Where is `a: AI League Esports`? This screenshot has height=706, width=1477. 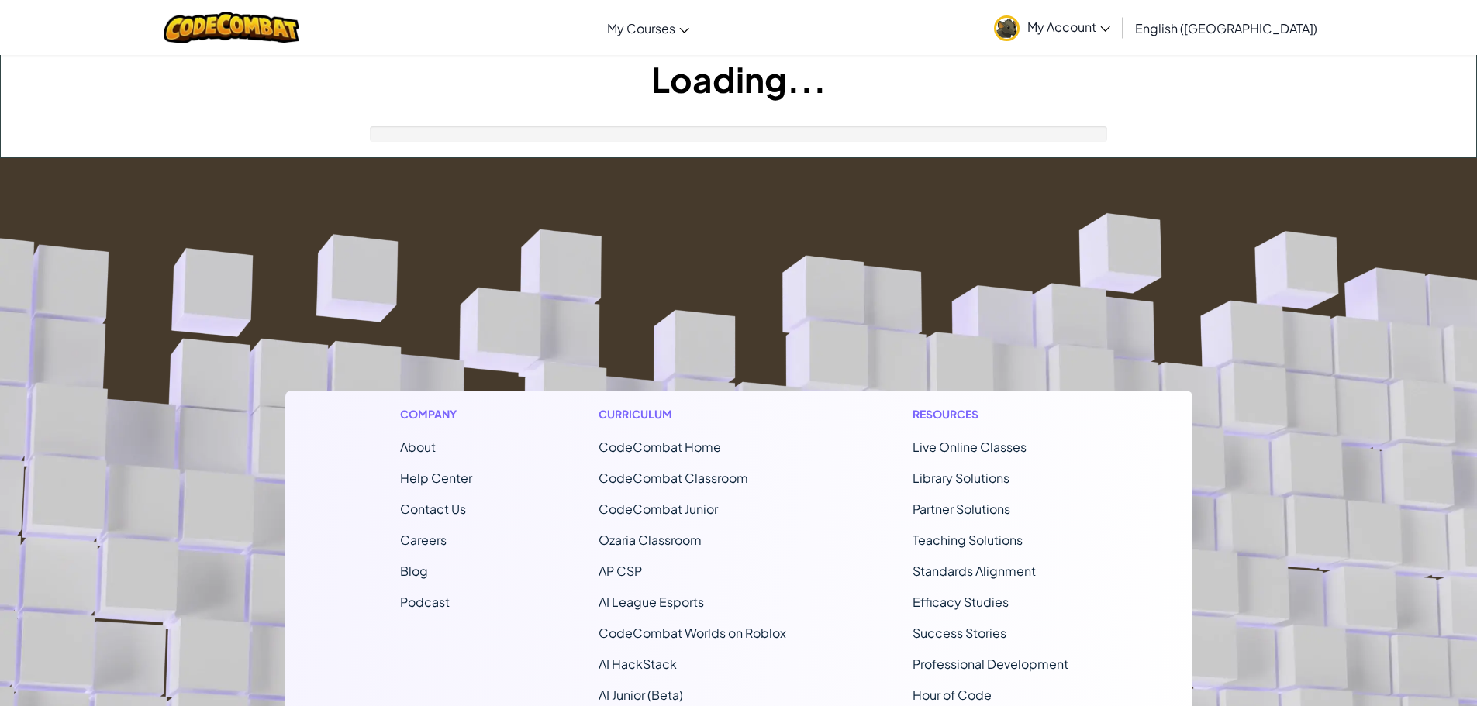 a: AI League Esports is located at coordinates (651, 601).